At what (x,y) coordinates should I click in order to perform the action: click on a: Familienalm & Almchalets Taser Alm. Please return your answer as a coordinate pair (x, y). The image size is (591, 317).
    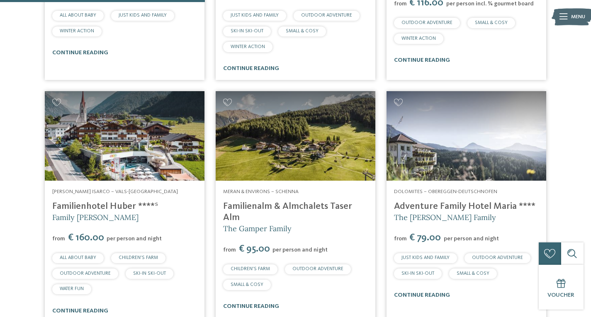
    Looking at the image, I should click on (287, 212).